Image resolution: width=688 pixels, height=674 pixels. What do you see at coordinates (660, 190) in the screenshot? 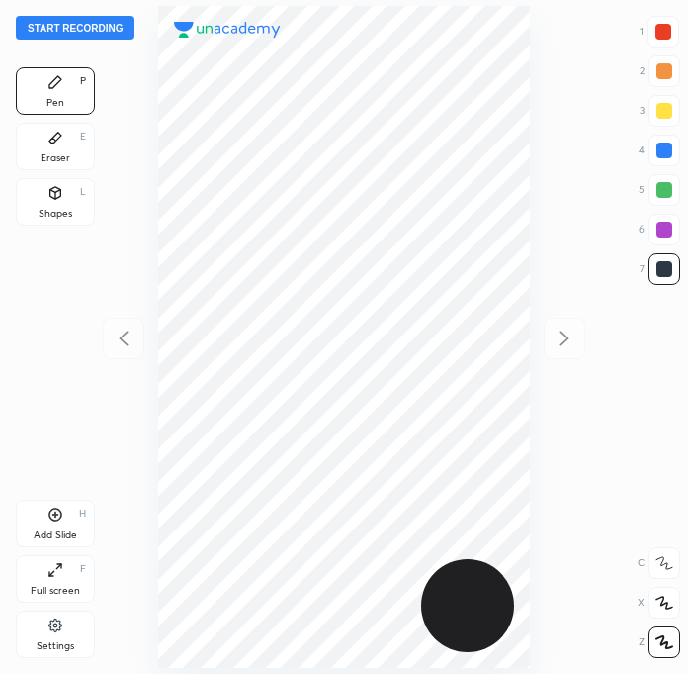
I see `div: 5` at bounding box center [660, 190].